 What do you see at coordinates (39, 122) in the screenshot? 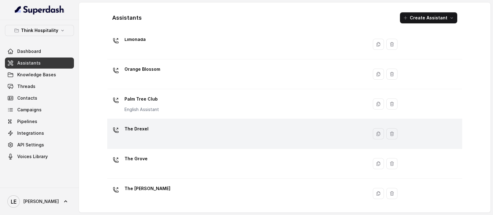
I see `a: Pipelines` at bounding box center [39, 122].